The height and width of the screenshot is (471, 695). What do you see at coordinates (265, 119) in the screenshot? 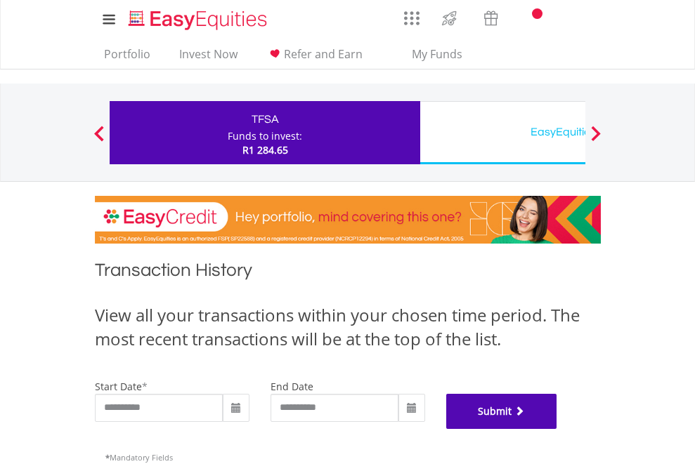
I see `div: TFSA` at bounding box center [265, 119].